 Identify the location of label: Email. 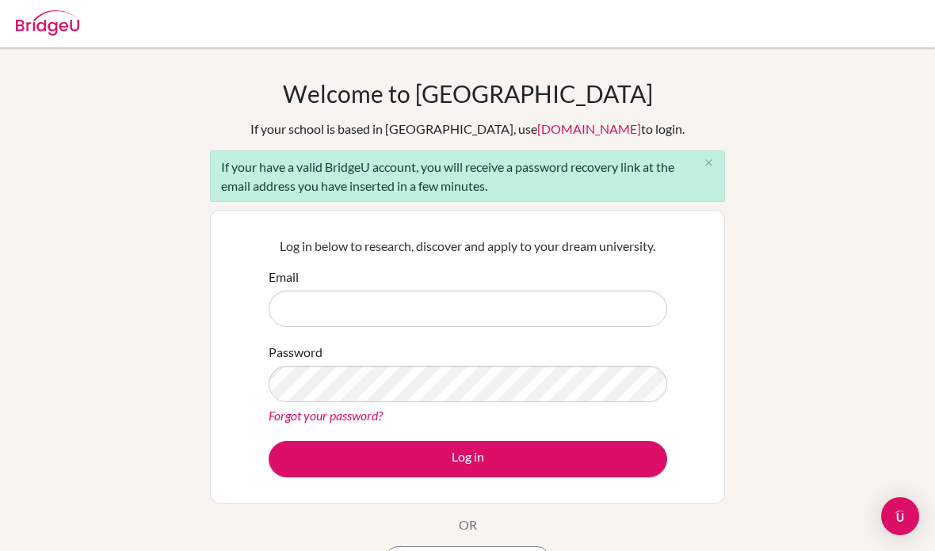
(284, 277).